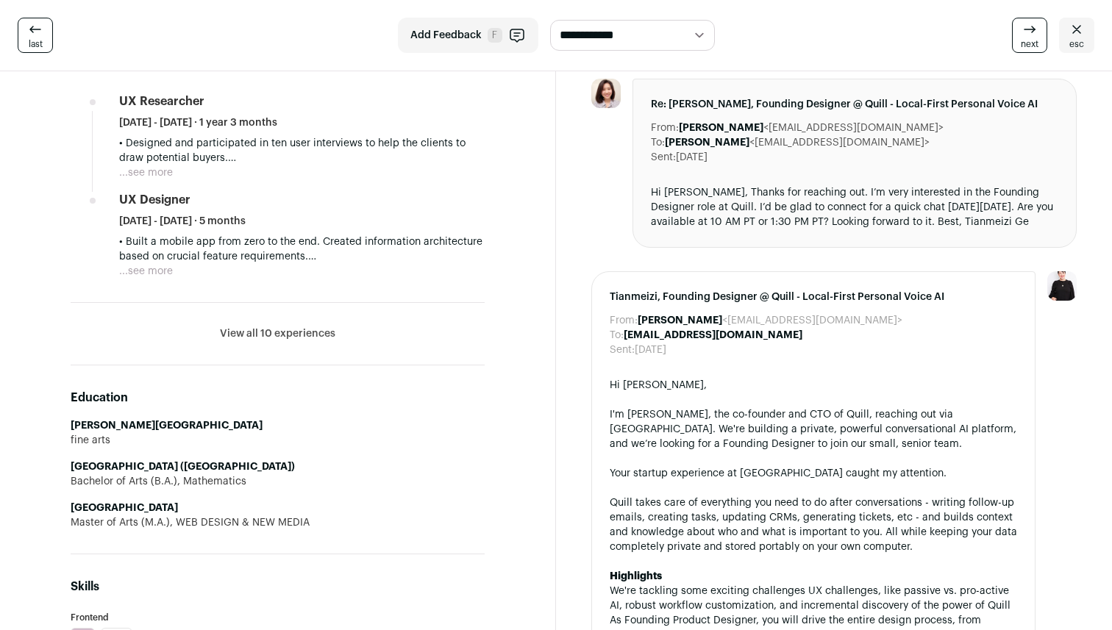  Describe the element at coordinates (468, 35) in the screenshot. I see `button: Add Feedback F` at that location.